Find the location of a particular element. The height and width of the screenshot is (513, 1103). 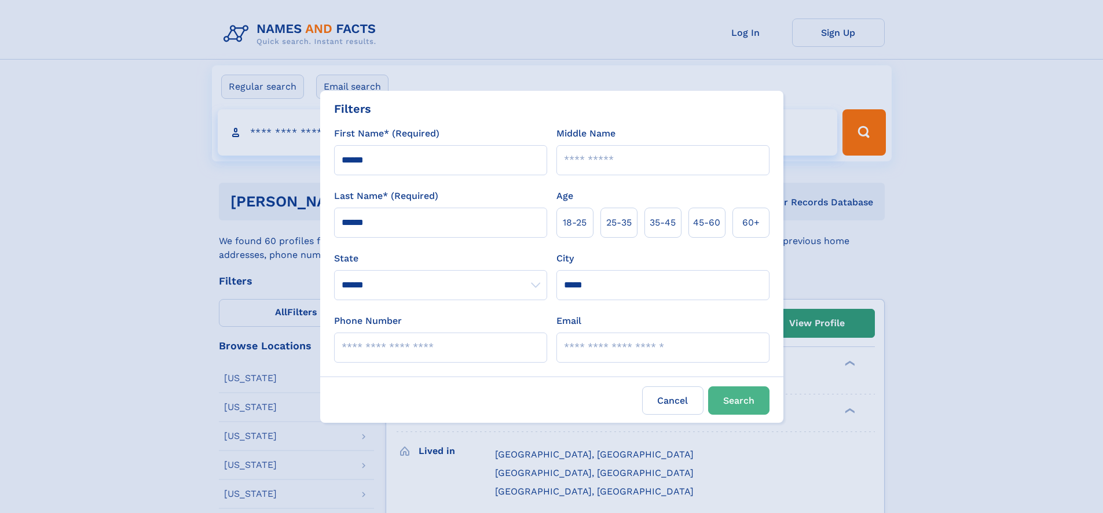

label: Middle Name is located at coordinates (586, 134).